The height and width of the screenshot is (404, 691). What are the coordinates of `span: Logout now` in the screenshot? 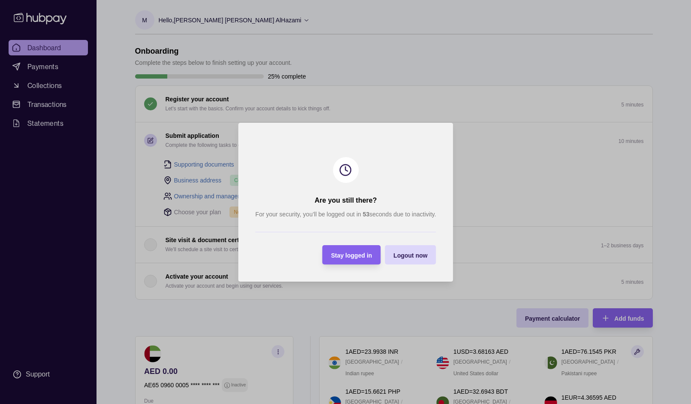 It's located at (410, 255).